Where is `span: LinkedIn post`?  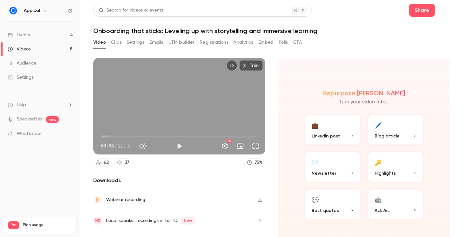 span: LinkedIn post is located at coordinates (326, 136).